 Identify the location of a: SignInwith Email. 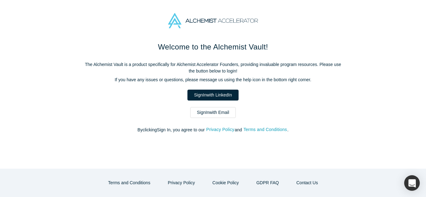
(213, 113).